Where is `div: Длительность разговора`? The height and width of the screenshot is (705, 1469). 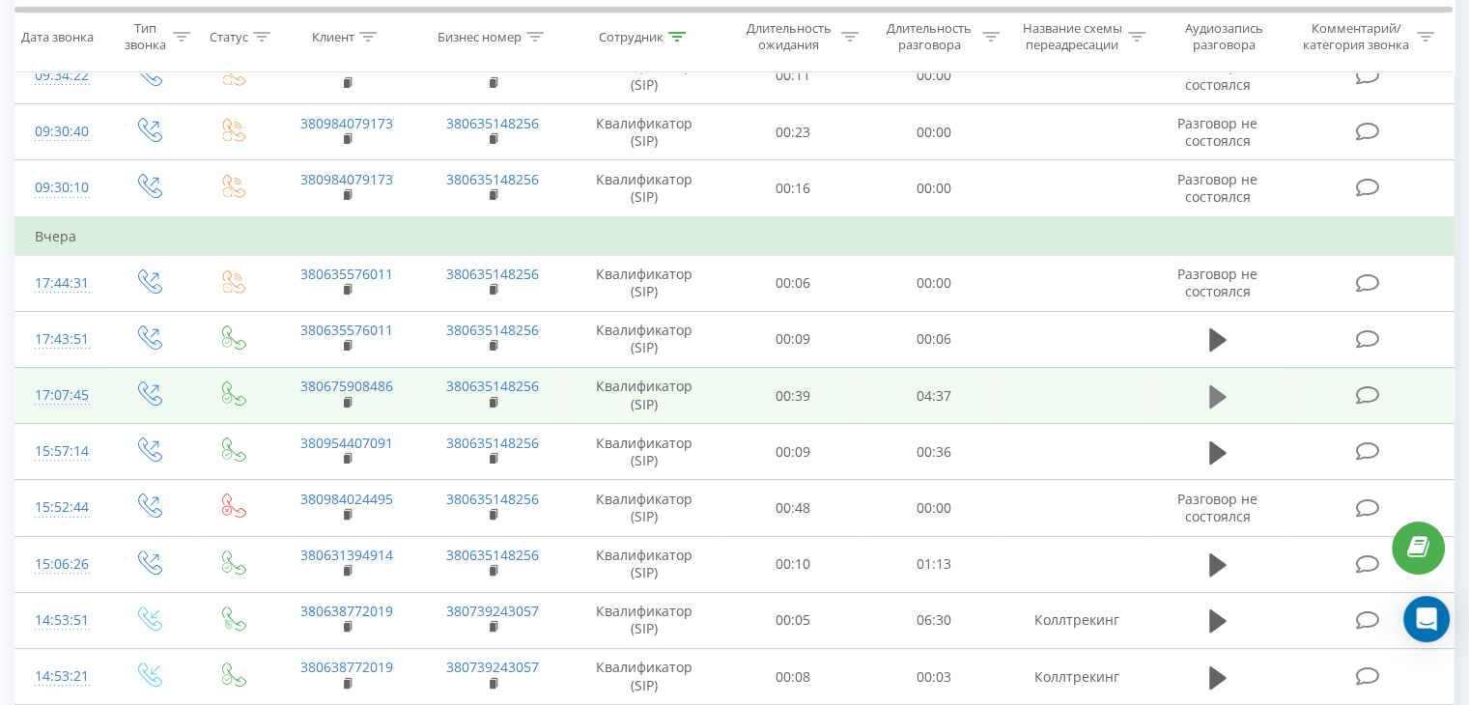
div: Длительность разговора is located at coordinates (929, 37).